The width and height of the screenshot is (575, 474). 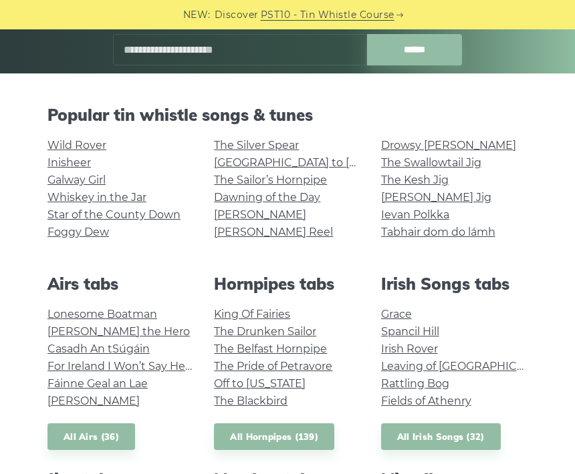 What do you see at coordinates (267, 197) in the screenshot?
I see `a: Dawning of the Day` at bounding box center [267, 197].